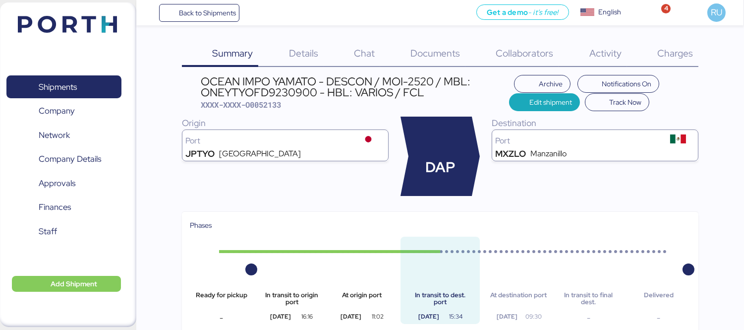 This screenshot has height=330, width=744. I want to click on a: Staff, so click(64, 231).